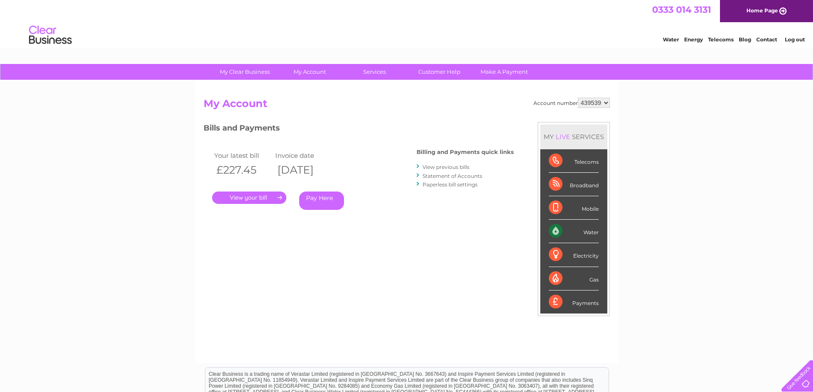 The height and width of the screenshot is (392, 813). Describe the element at coordinates (321, 201) in the screenshot. I see `a: Pay Here` at that location.